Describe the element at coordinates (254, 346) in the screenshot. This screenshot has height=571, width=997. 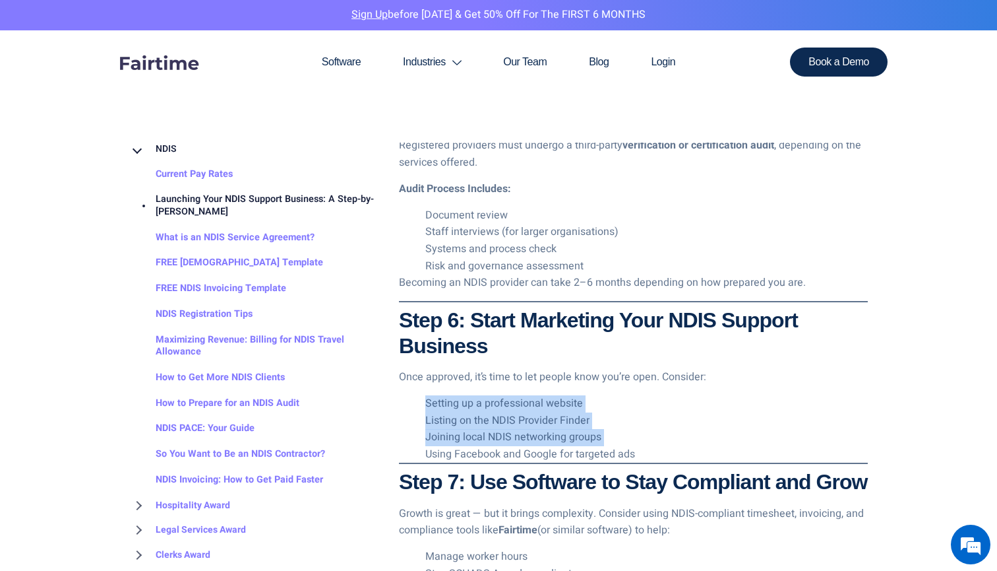
I see `a: Maximizing Revenue: Billing for NDIS Travel Allowance` at that location.